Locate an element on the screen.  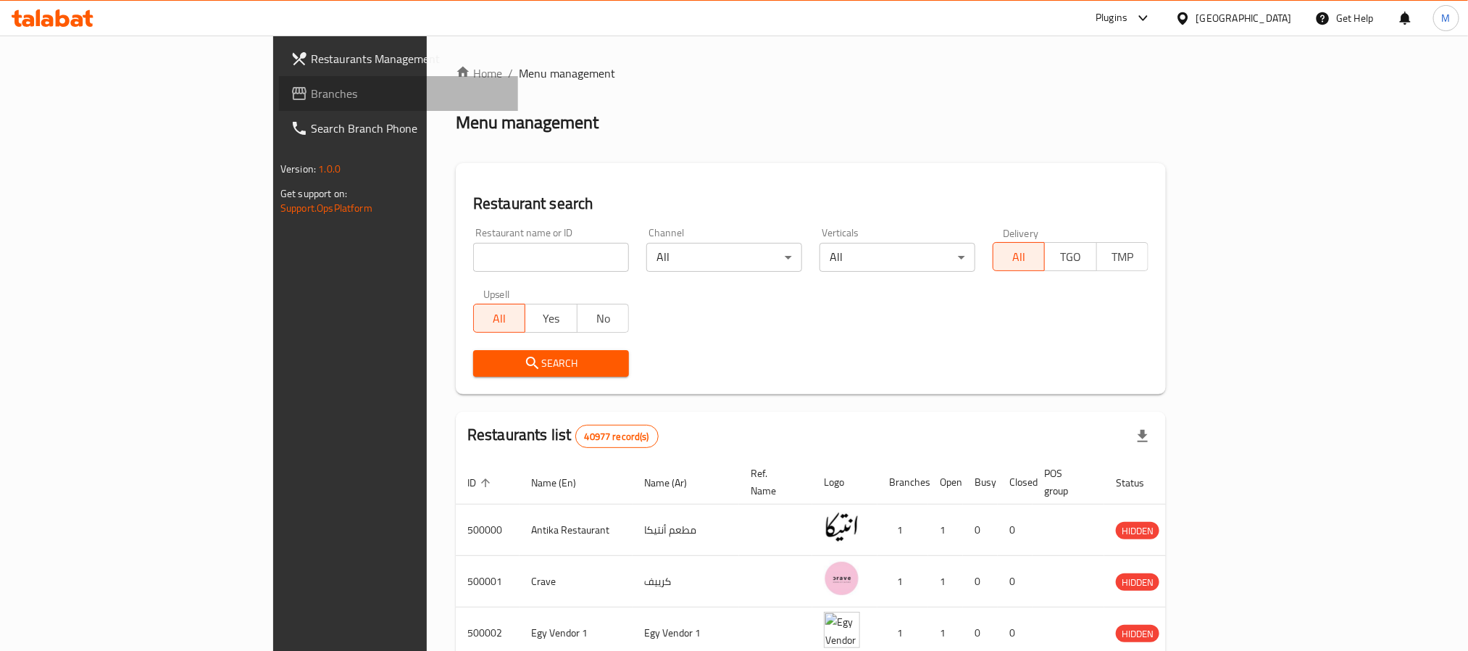
td: Crave is located at coordinates (576, 581).